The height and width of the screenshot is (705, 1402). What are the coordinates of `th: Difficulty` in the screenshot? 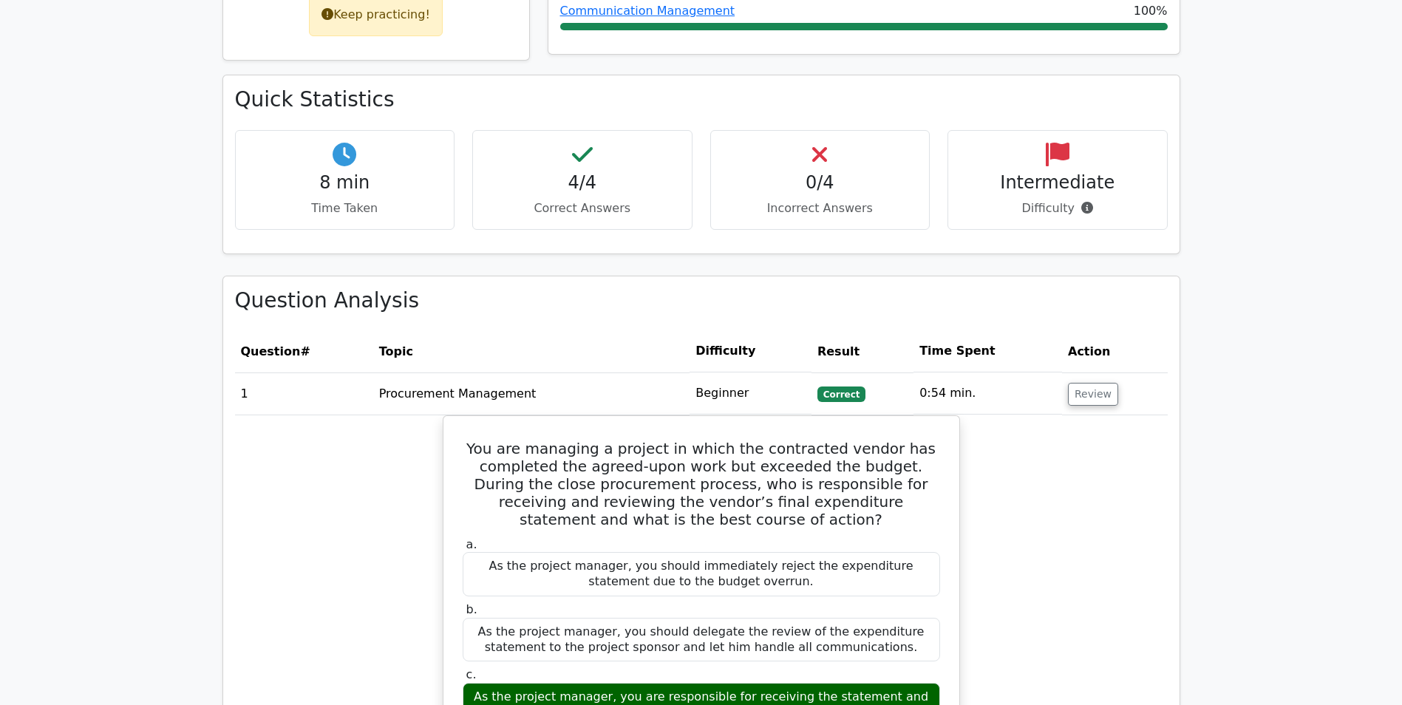 It's located at (750, 351).